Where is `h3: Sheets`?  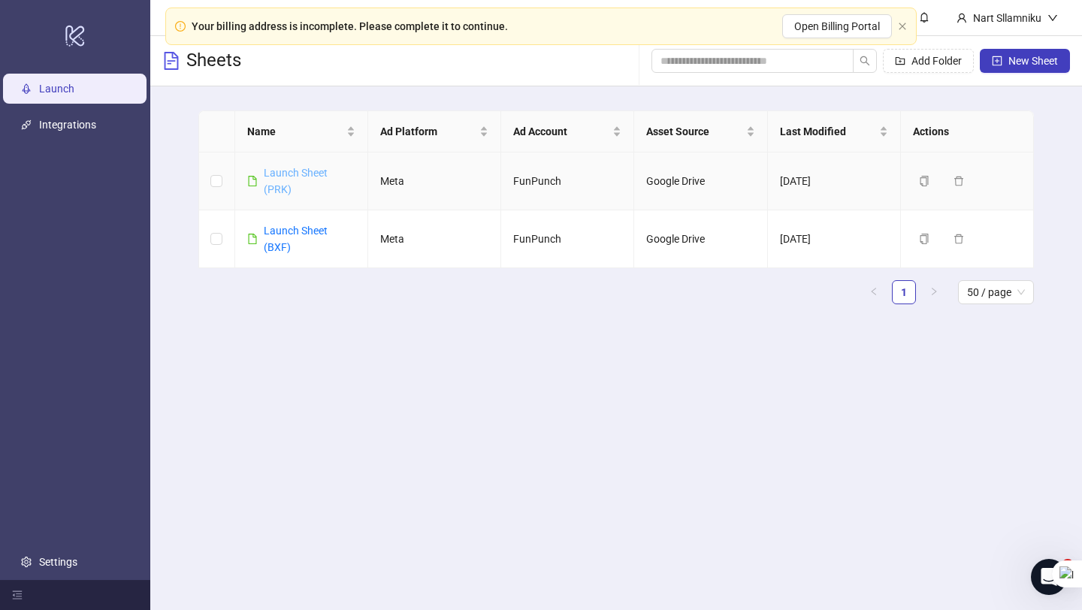
h3: Sheets is located at coordinates (213, 61).